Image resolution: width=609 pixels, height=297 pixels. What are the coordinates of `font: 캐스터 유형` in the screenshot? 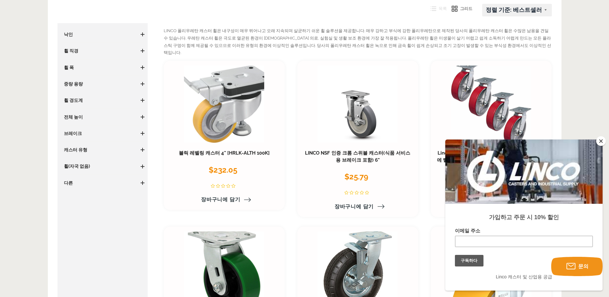 It's located at (75, 150).